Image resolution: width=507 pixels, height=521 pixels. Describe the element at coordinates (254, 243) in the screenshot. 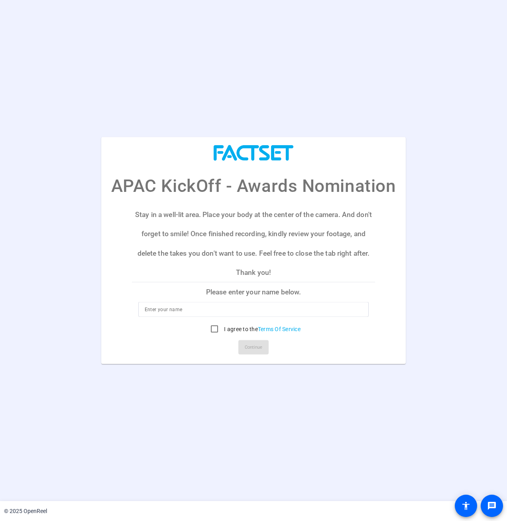

I see `p: Stay in a well-lit area. Place your body at the center of the camera. And don't forget to smile! ...` at that location.